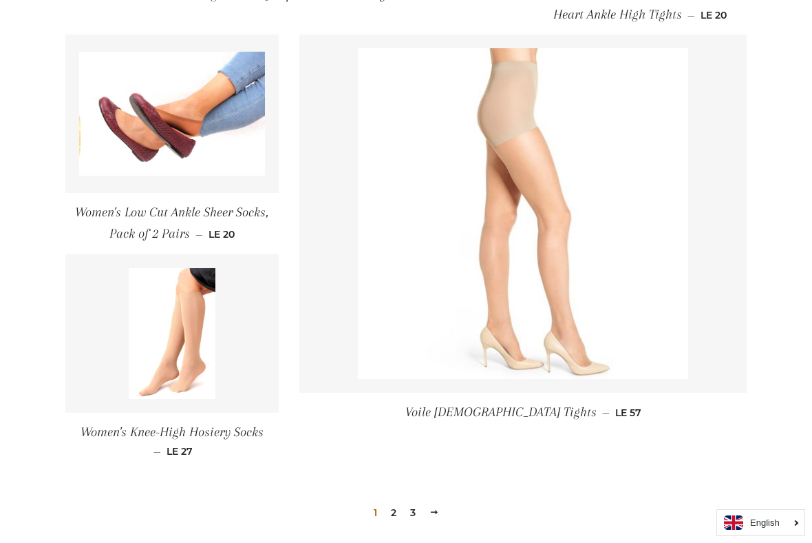  Describe the element at coordinates (618, 14) in the screenshot. I see `span: Heart Ankle High Tights` at that location.